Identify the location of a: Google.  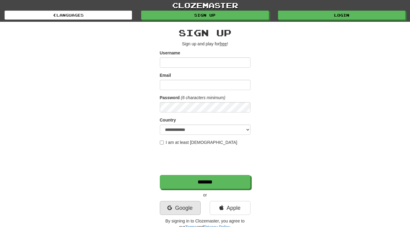
(180, 208).